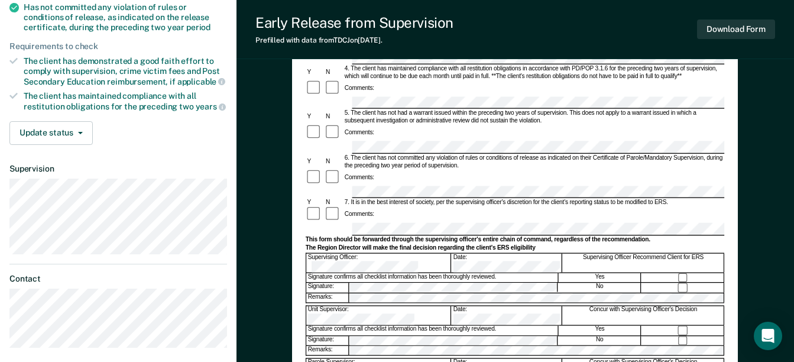 Image resolution: width=794 pixels, height=362 pixels. I want to click on span: years, so click(210, 106).